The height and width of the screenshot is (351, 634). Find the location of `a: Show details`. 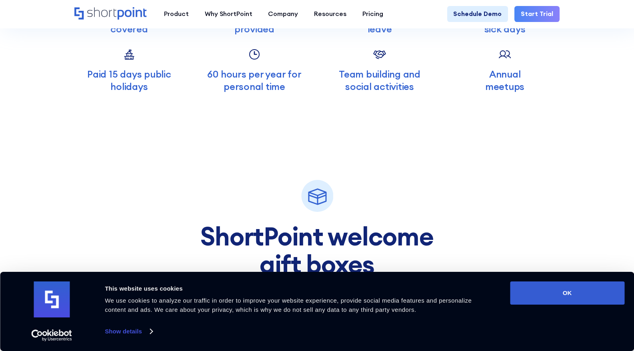

a: Show details is located at coordinates (128, 332).